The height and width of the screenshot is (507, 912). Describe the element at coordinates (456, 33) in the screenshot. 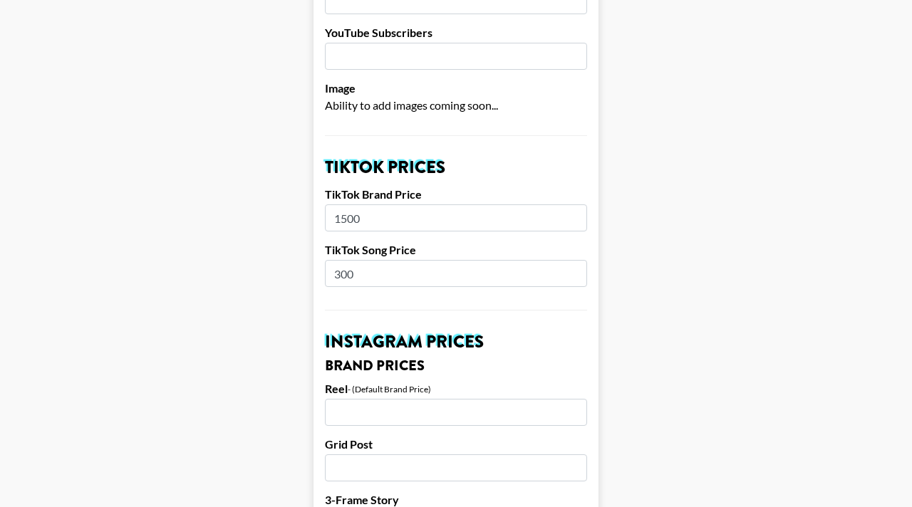

I see `label: YouTube Subscribers` at that location.